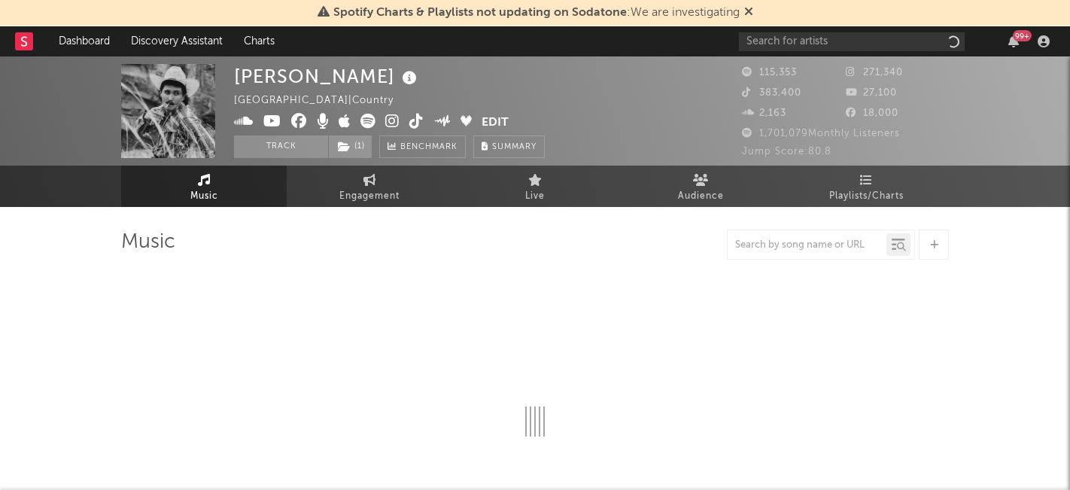 The width and height of the screenshot is (1070, 490). Describe the element at coordinates (866, 186) in the screenshot. I see `a: Playlists/Charts` at that location.